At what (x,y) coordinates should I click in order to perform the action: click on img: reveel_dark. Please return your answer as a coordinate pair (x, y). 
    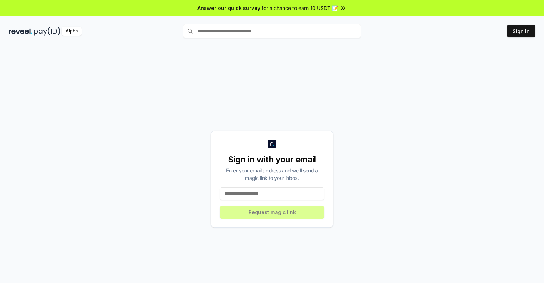
    Looking at the image, I should click on (20, 31).